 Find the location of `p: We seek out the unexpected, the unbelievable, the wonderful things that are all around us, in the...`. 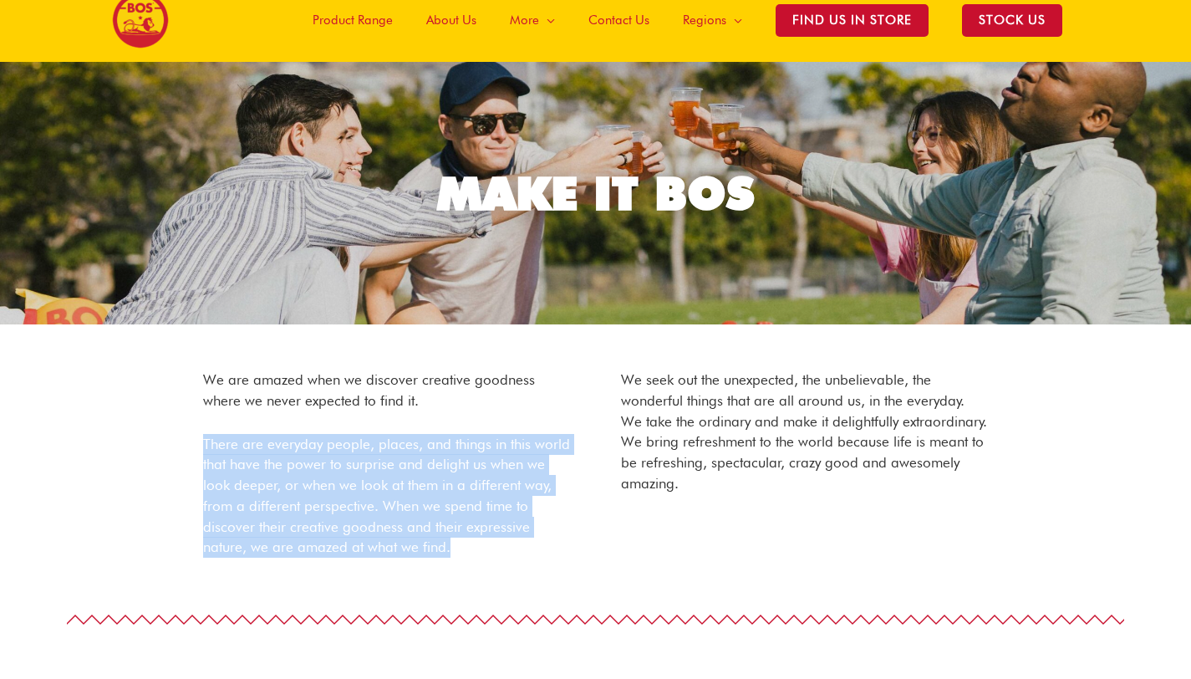

p: We seek out the unexpected, the unbelievable, the wonderful things that are all around us, in the... is located at coordinates (805, 431).